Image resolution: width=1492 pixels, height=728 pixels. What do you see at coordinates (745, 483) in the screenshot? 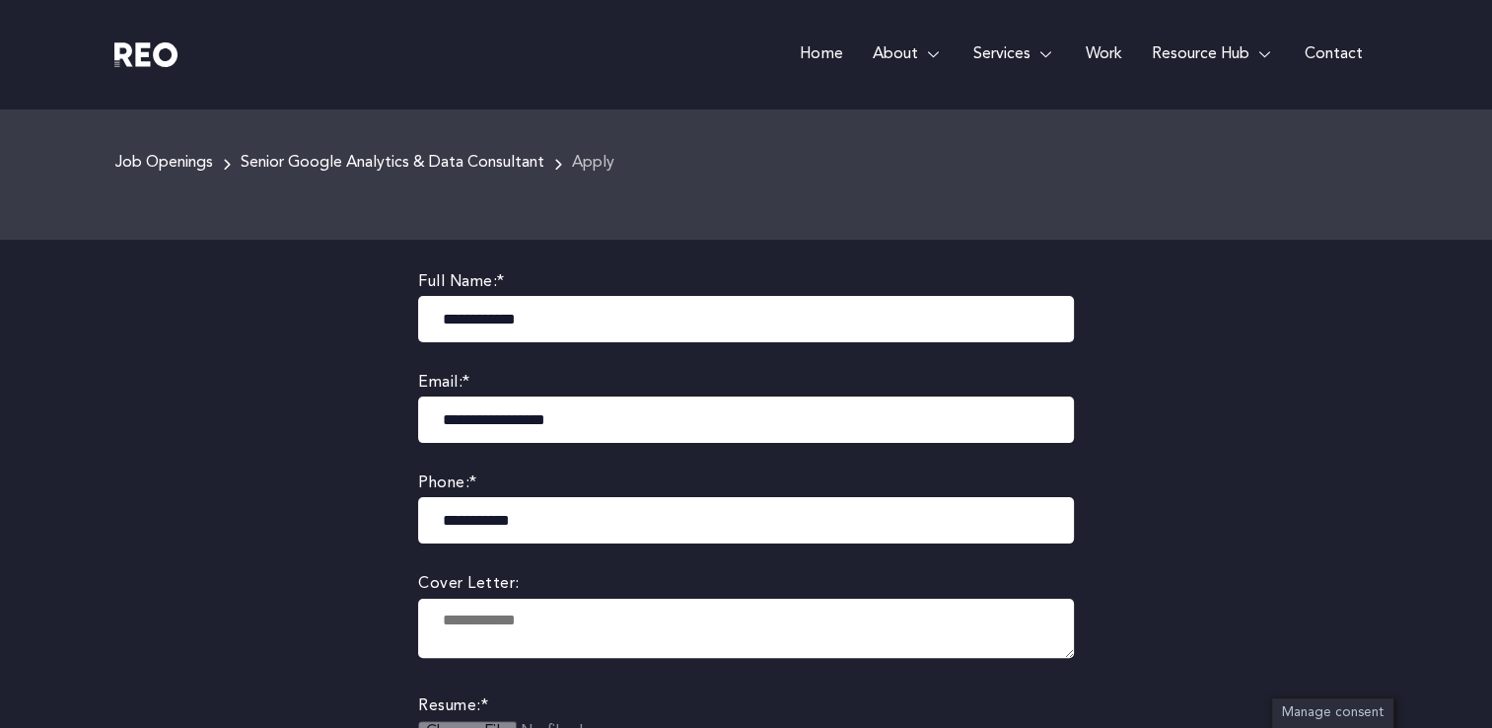
I see `label: Phone:` at bounding box center [745, 483].